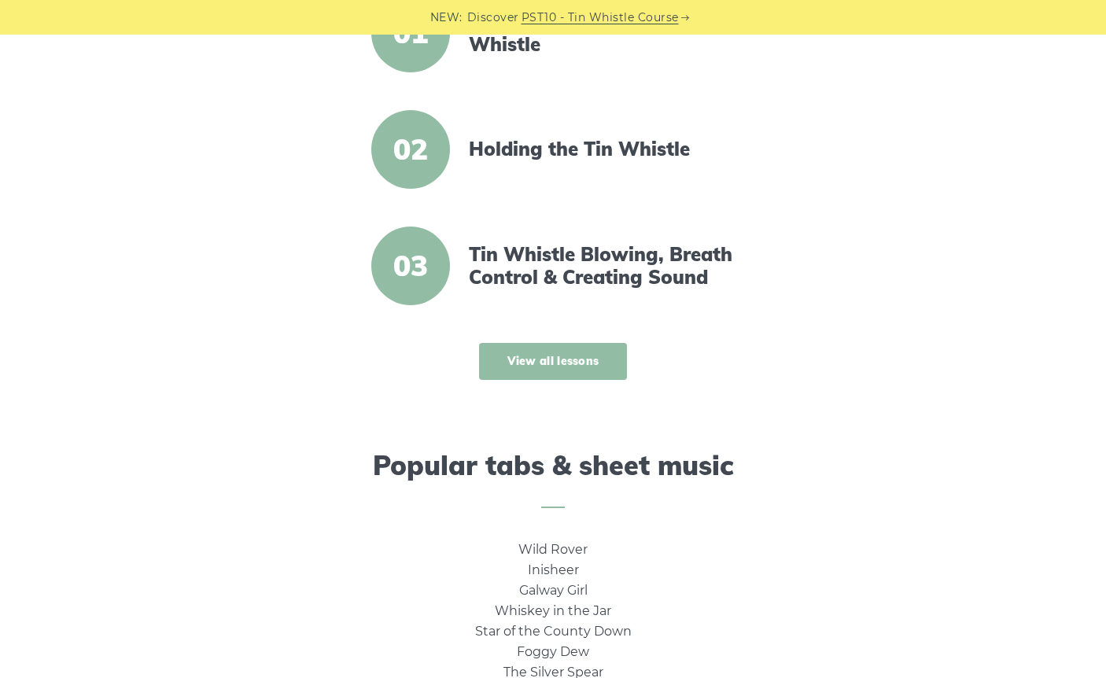  What do you see at coordinates (553, 610) in the screenshot?
I see `a: Whiskey in the Jar` at bounding box center [553, 610].